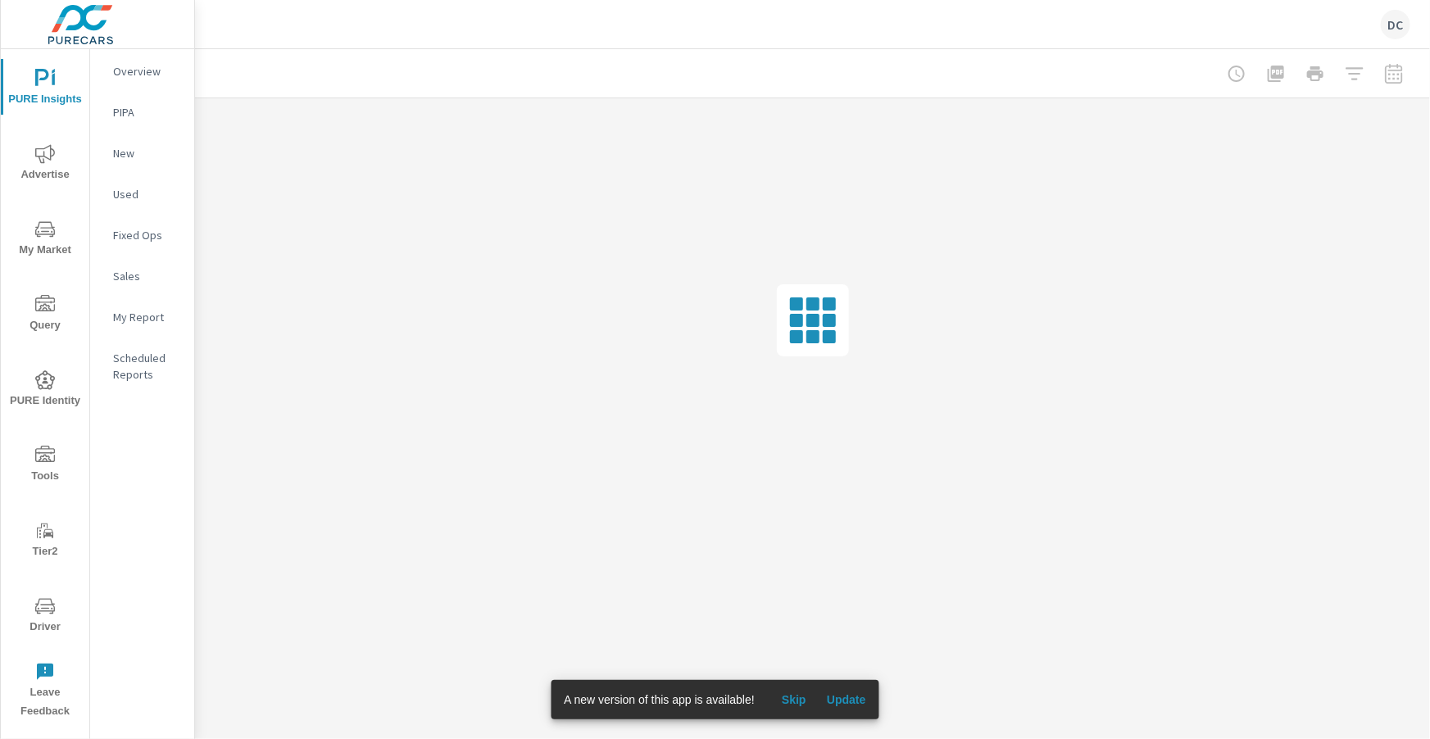 The height and width of the screenshot is (739, 1430). I want to click on span: My Market, so click(45, 239).